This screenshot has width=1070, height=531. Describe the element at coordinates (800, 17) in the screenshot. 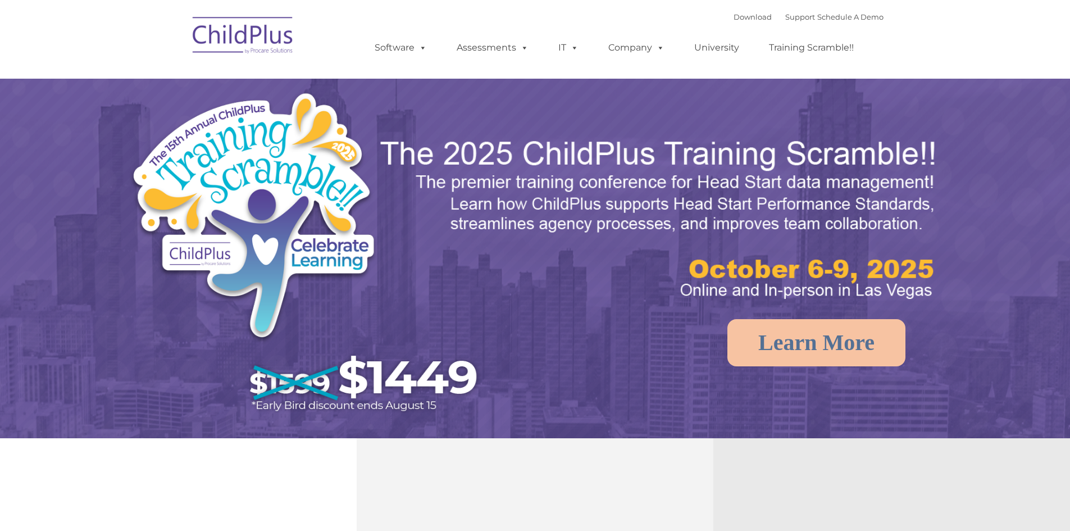

I see `a: Support` at that location.